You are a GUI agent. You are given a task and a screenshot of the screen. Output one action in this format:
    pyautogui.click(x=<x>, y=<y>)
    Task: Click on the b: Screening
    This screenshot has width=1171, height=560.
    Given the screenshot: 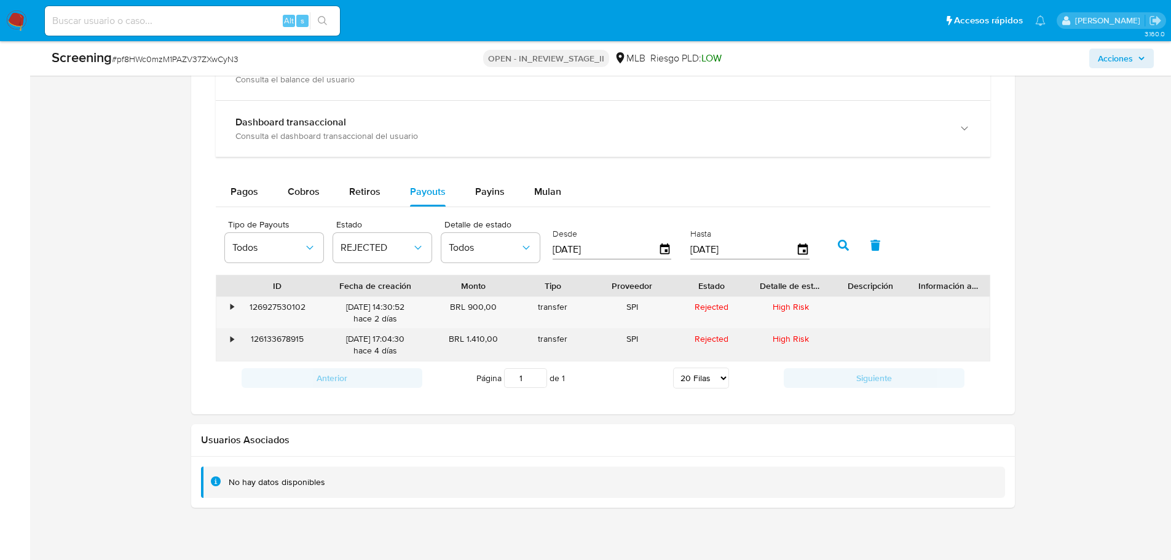 What is the action you would take?
    pyautogui.click(x=82, y=57)
    